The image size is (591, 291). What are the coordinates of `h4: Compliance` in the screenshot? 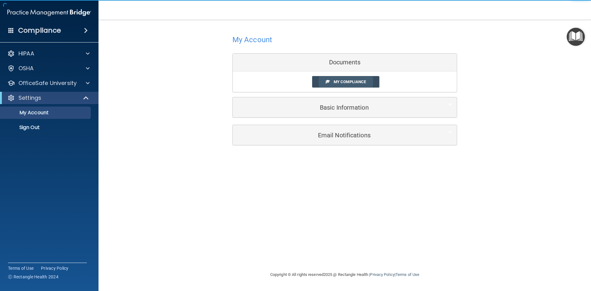 It's located at (39, 30).